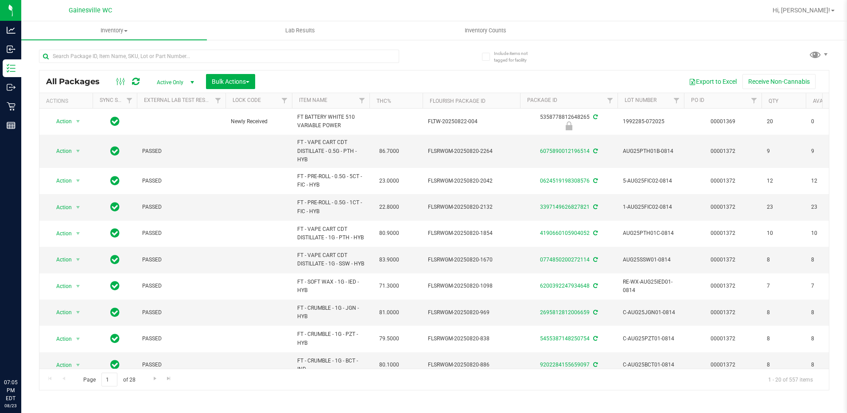 This screenshot has width=847, height=413. I want to click on span: AUG25PTH01B-0814, so click(651, 151).